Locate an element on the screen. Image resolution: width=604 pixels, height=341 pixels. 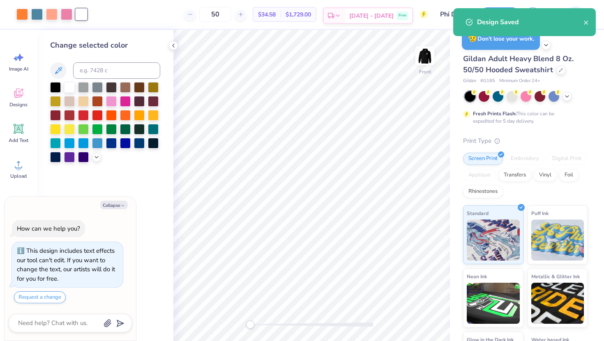
span: Neon Ink is located at coordinates (476, 276).